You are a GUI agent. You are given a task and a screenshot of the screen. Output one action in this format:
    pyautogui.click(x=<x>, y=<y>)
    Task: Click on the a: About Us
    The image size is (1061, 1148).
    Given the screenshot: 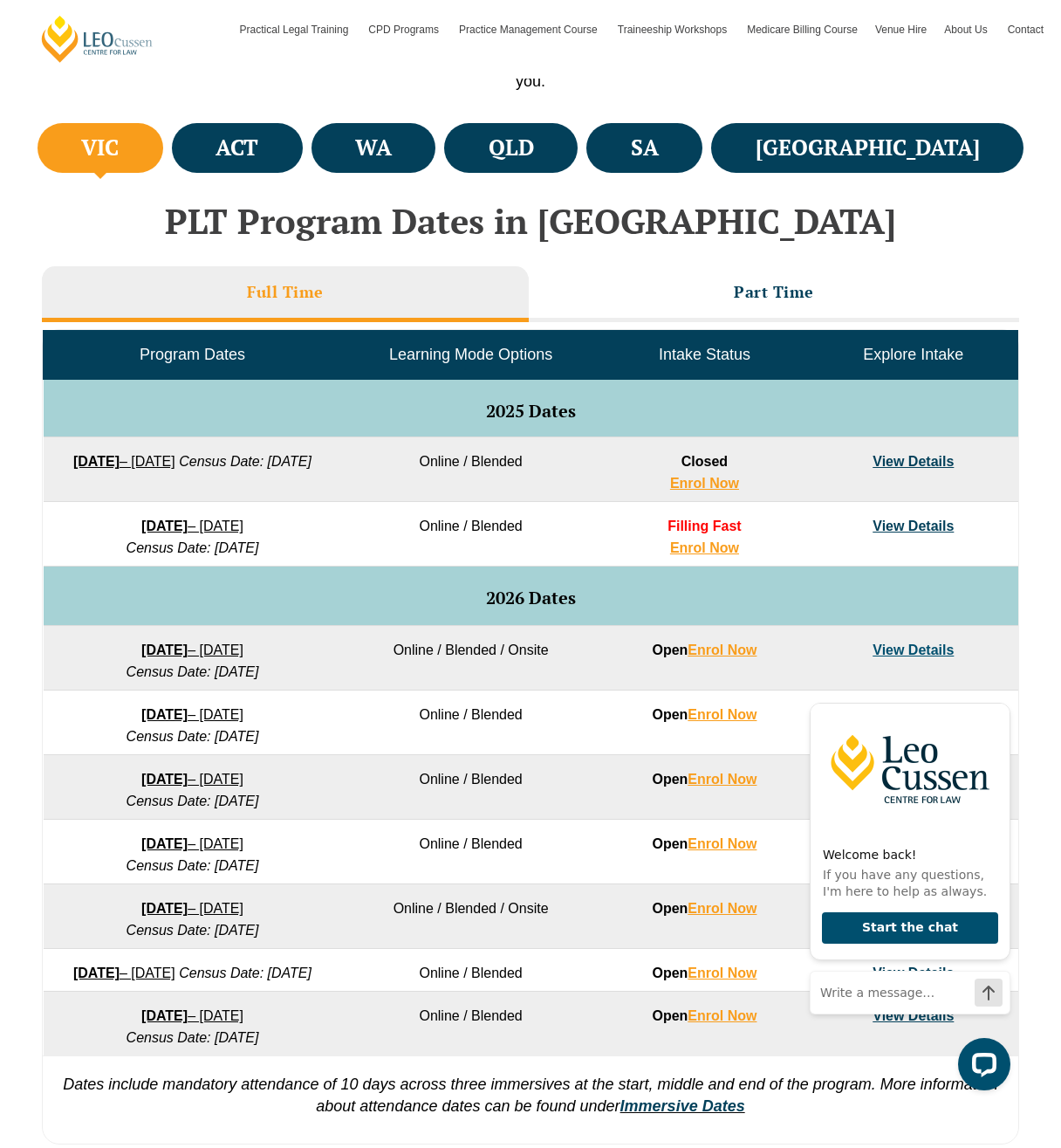 What is the action you would take?
    pyautogui.click(x=967, y=30)
    